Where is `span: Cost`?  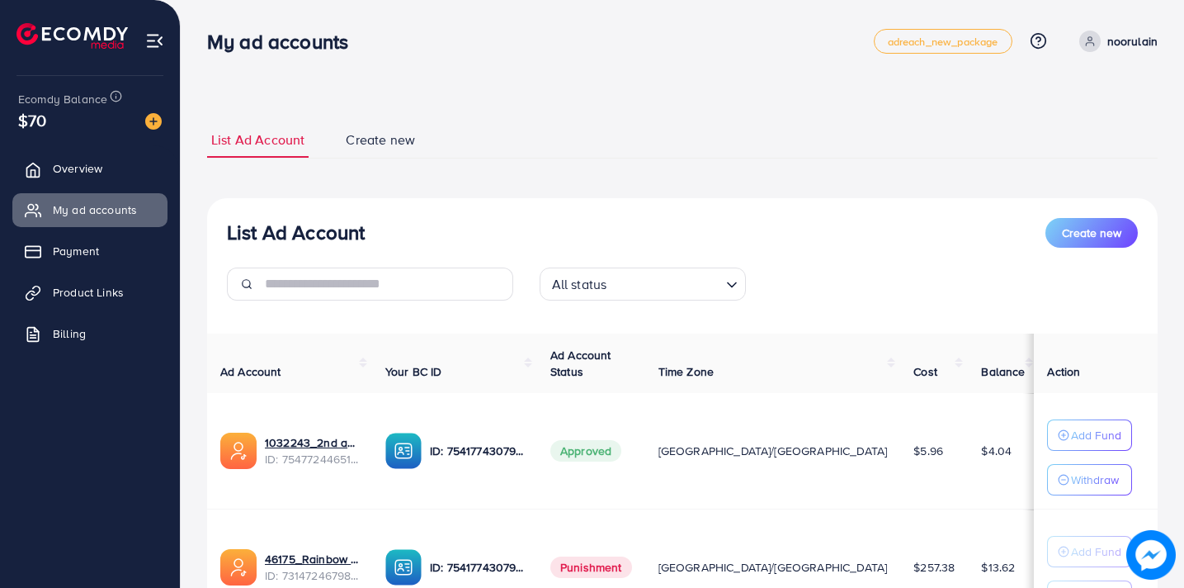
span: Cost is located at coordinates (925, 371).